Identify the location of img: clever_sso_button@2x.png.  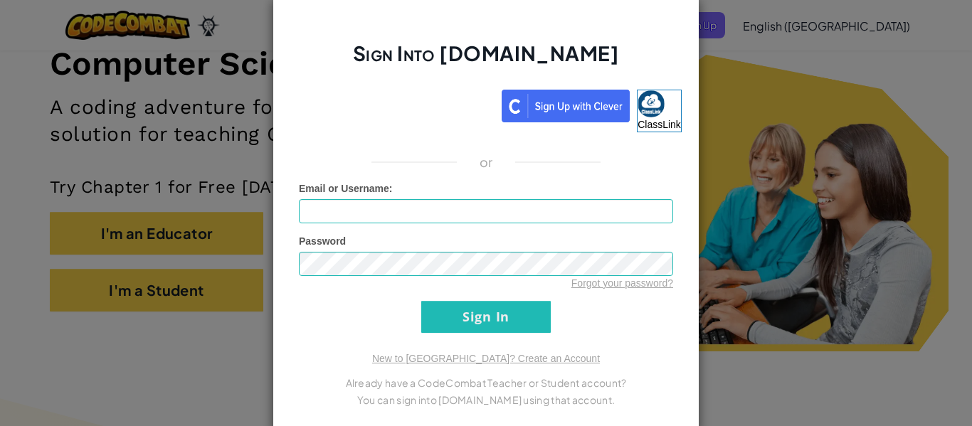
(566, 106).